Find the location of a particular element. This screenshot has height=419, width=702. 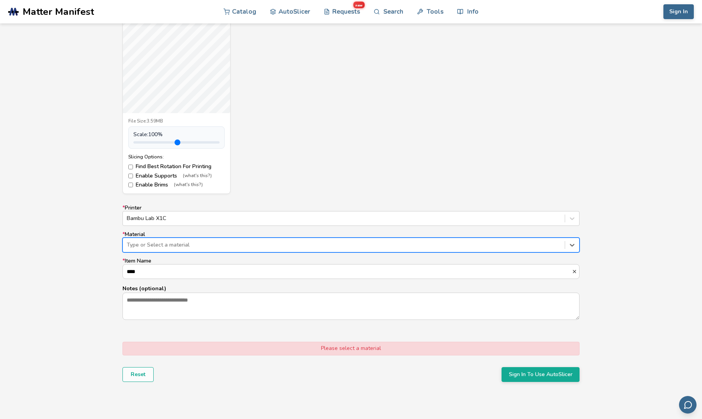

input: Enable Brims(what's this?) is located at coordinates (131, 185).